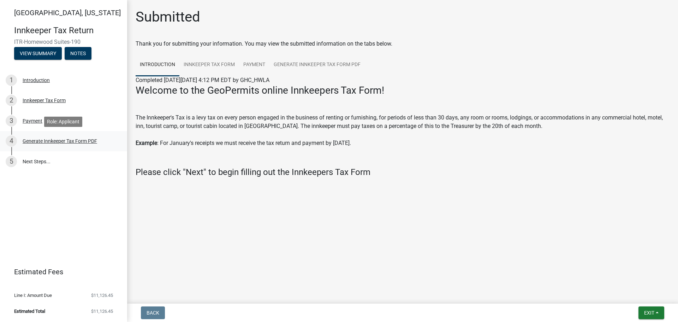  I want to click on span: Line I: Amount Due, so click(33, 295).